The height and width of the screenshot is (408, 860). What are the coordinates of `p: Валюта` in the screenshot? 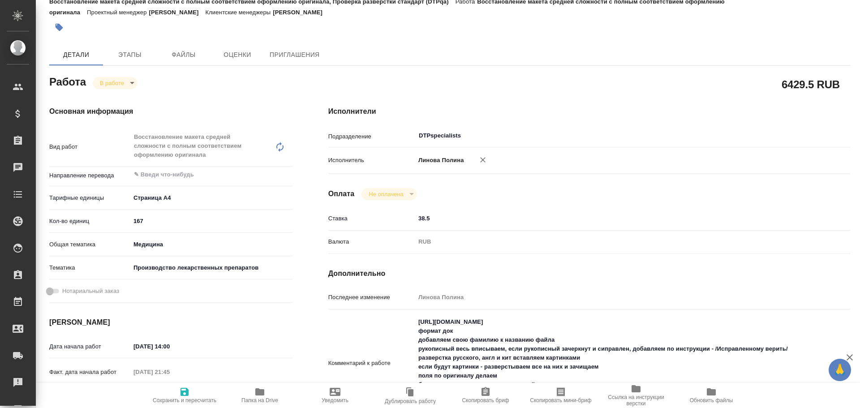 It's located at (372, 242).